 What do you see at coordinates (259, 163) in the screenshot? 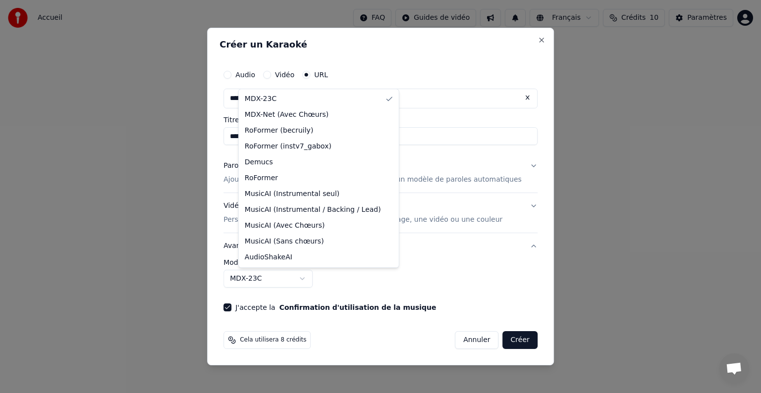
I see `span: Demucs` at bounding box center [259, 163].